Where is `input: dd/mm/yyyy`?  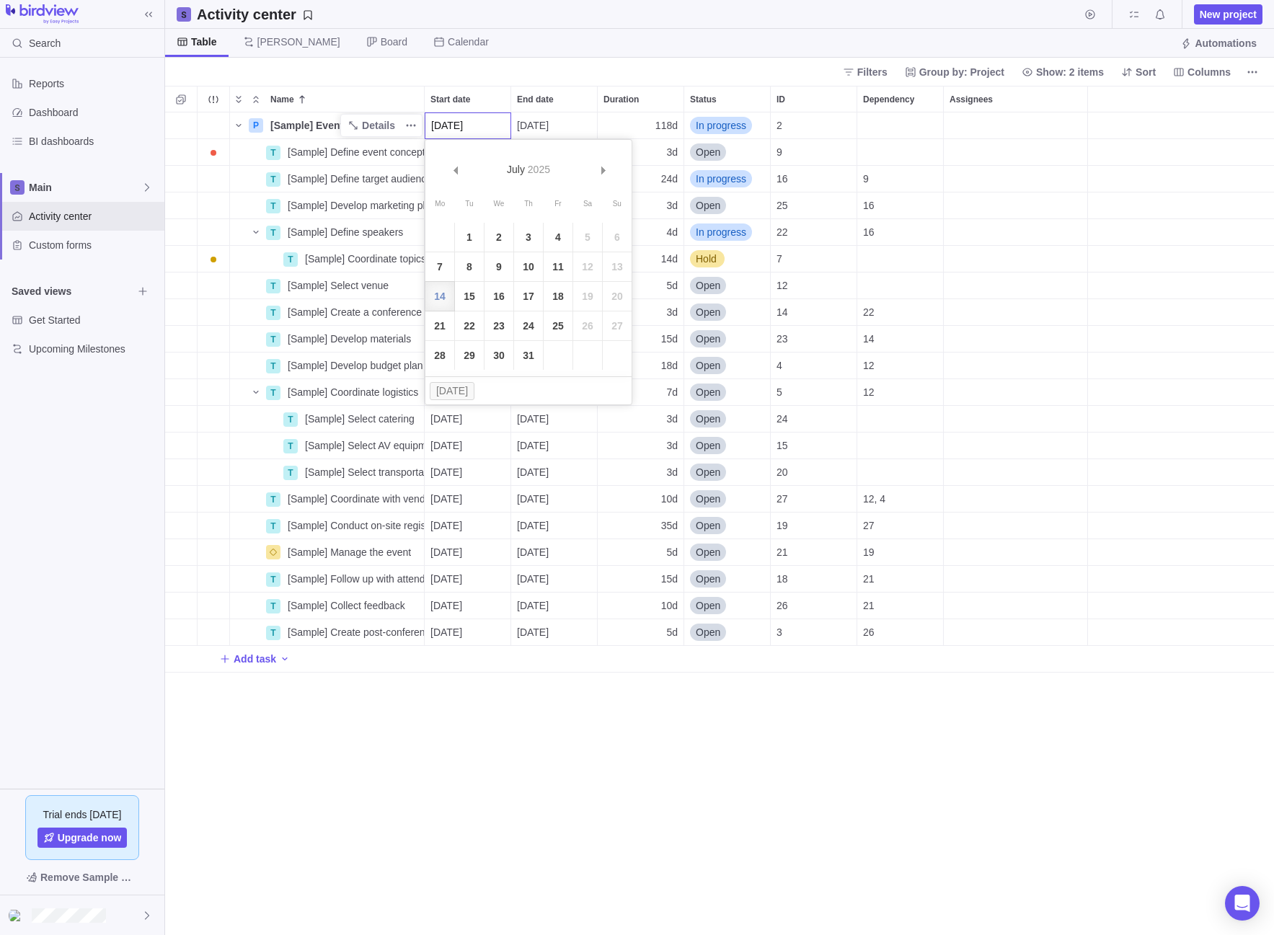 input: dd/mm/yyyy is located at coordinates (468, 125).